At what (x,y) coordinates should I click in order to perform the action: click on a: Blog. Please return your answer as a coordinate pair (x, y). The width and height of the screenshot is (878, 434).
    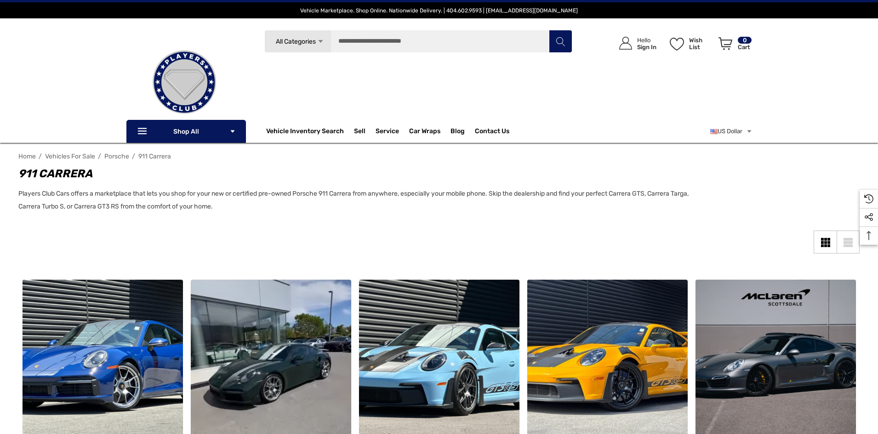
    Looking at the image, I should click on (457, 132).